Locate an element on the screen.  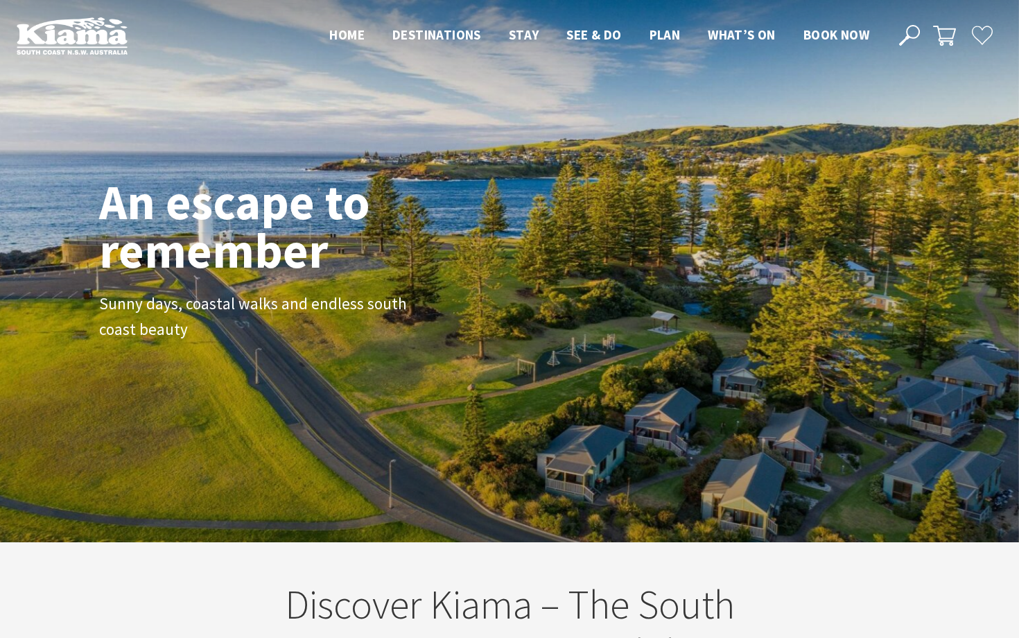
span: Book now is located at coordinates (836, 35).